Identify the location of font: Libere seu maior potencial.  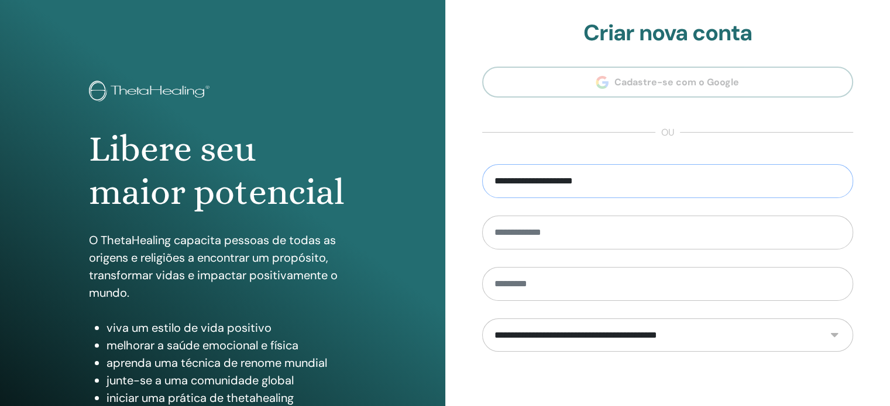
(216, 170).